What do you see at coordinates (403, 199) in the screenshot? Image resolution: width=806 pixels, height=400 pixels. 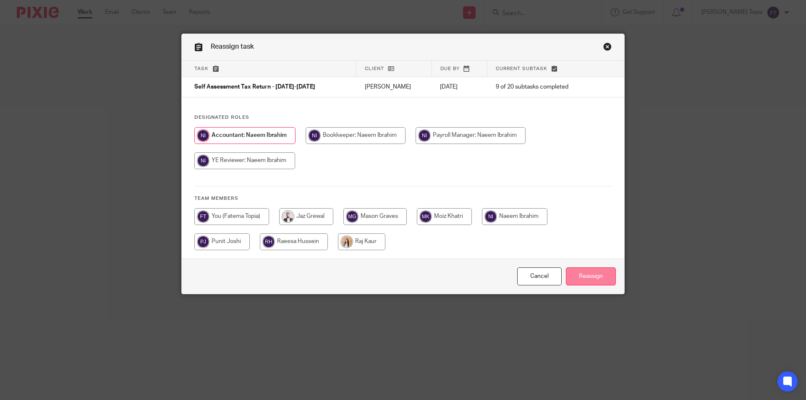 I see `h4: Team members` at bounding box center [403, 199].